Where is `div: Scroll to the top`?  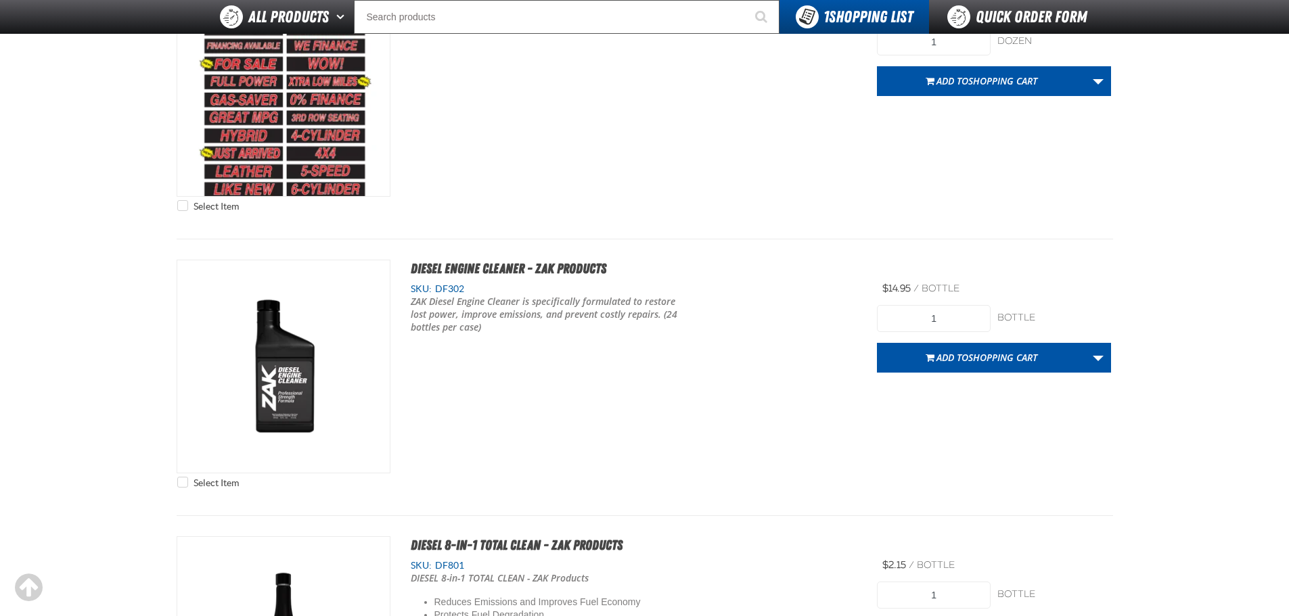 div: Scroll to the top is located at coordinates (28, 588).